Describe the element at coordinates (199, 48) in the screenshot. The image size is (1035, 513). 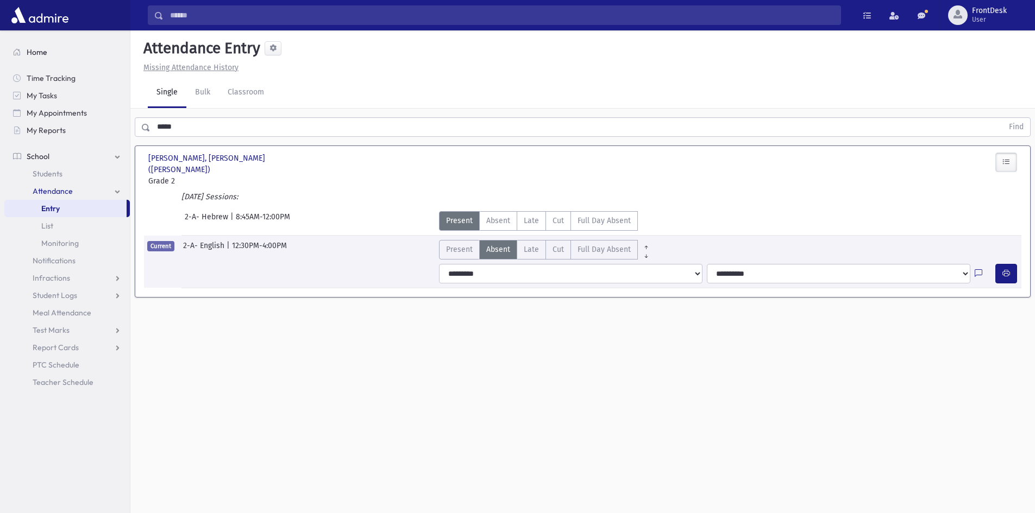
I see `h5: Attendance Entry` at that location.